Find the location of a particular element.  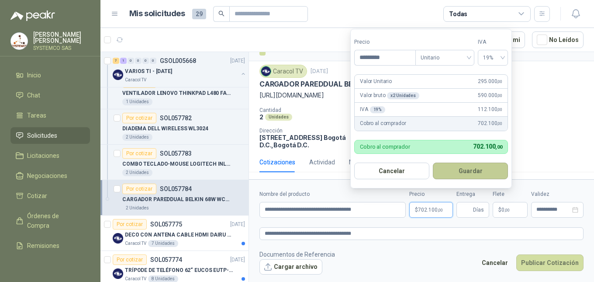

button: Guardar is located at coordinates (470, 171).